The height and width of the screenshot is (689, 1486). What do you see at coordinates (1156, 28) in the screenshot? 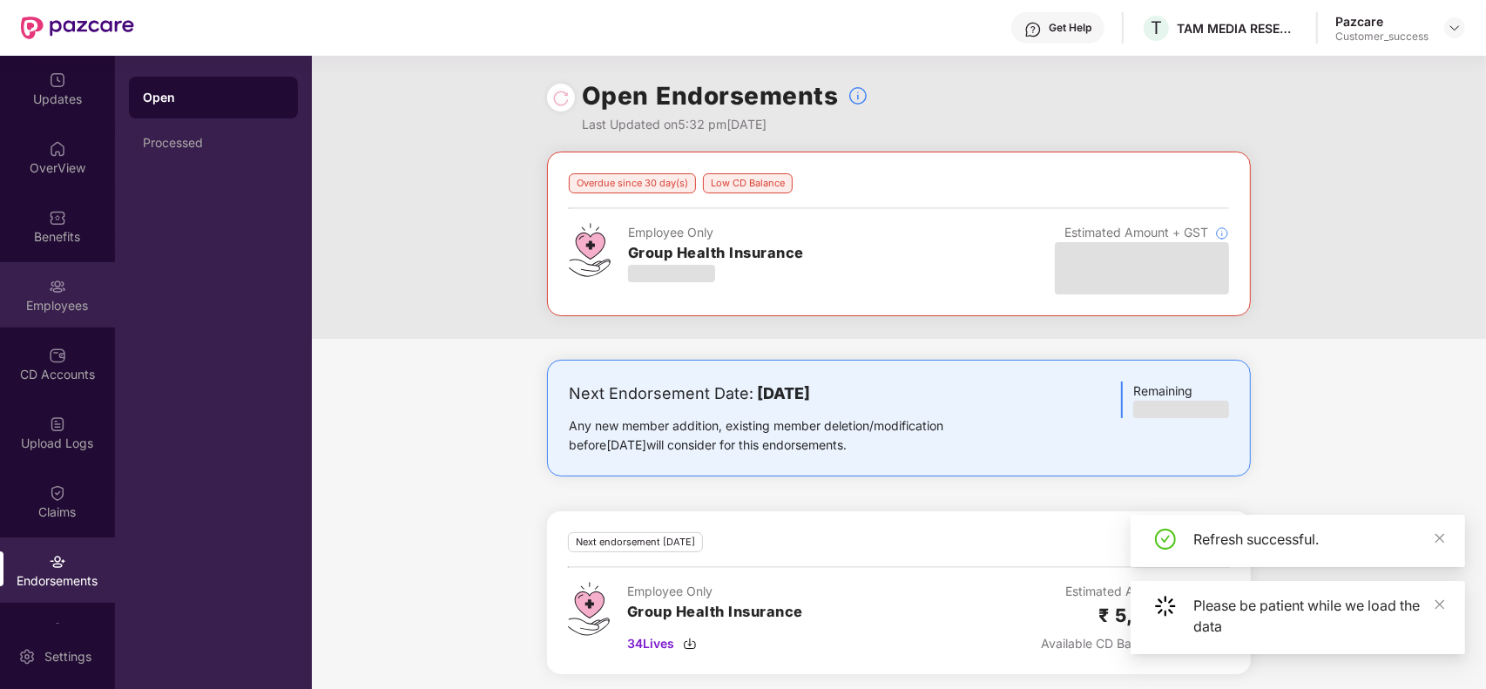
I see `span: T` at bounding box center [1156, 28].